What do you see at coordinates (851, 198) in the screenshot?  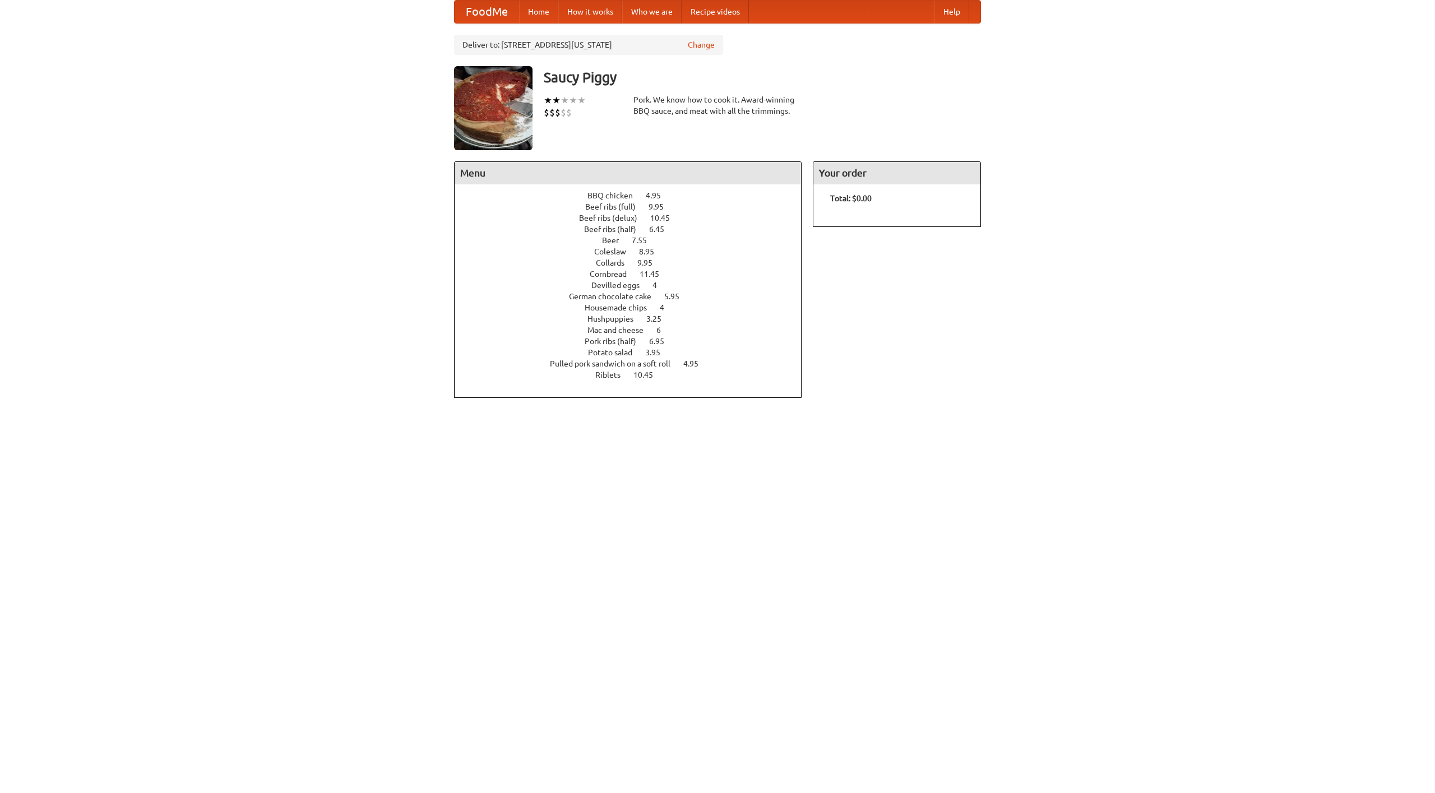 I see `b: Total: $0.00` at bounding box center [851, 198].